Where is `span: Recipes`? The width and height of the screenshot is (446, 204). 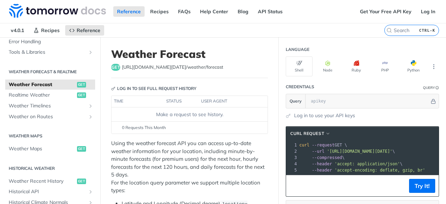 span: Recipes is located at coordinates (50, 30).